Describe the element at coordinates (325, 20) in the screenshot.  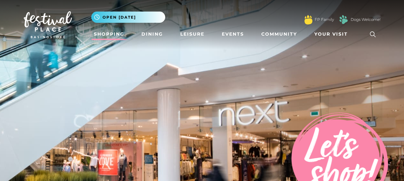
I see `a: FP Family` at that location.